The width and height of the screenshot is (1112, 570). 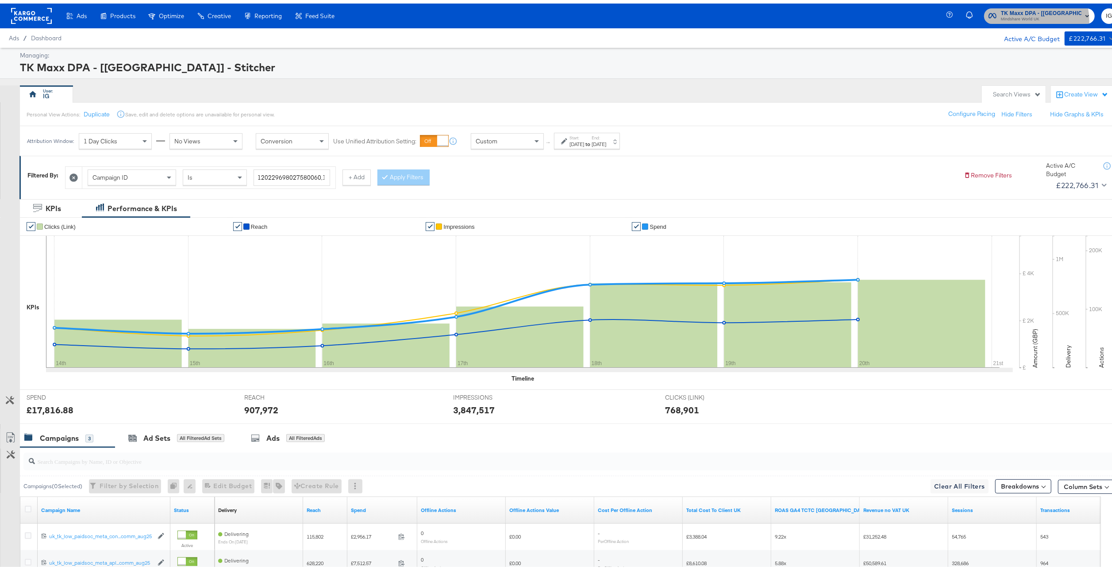 What do you see at coordinates (474, 406) in the screenshot?
I see `div: 3,847,517` at bounding box center [474, 406].